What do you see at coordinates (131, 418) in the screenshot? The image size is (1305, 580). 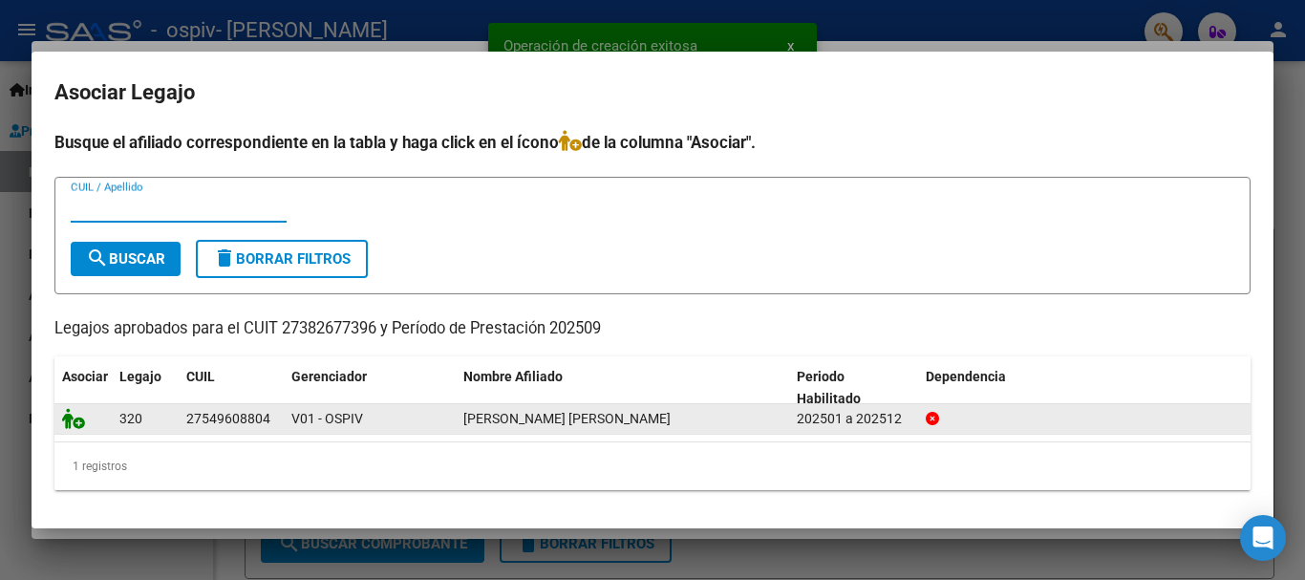 I see `span: 320` at bounding box center [131, 418].